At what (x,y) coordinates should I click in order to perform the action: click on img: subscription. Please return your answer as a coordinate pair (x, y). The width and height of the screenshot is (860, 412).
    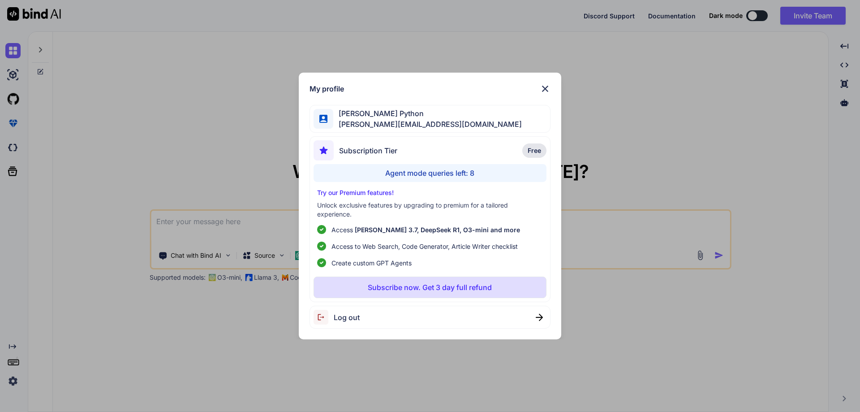
    Looking at the image, I should click on (323, 150).